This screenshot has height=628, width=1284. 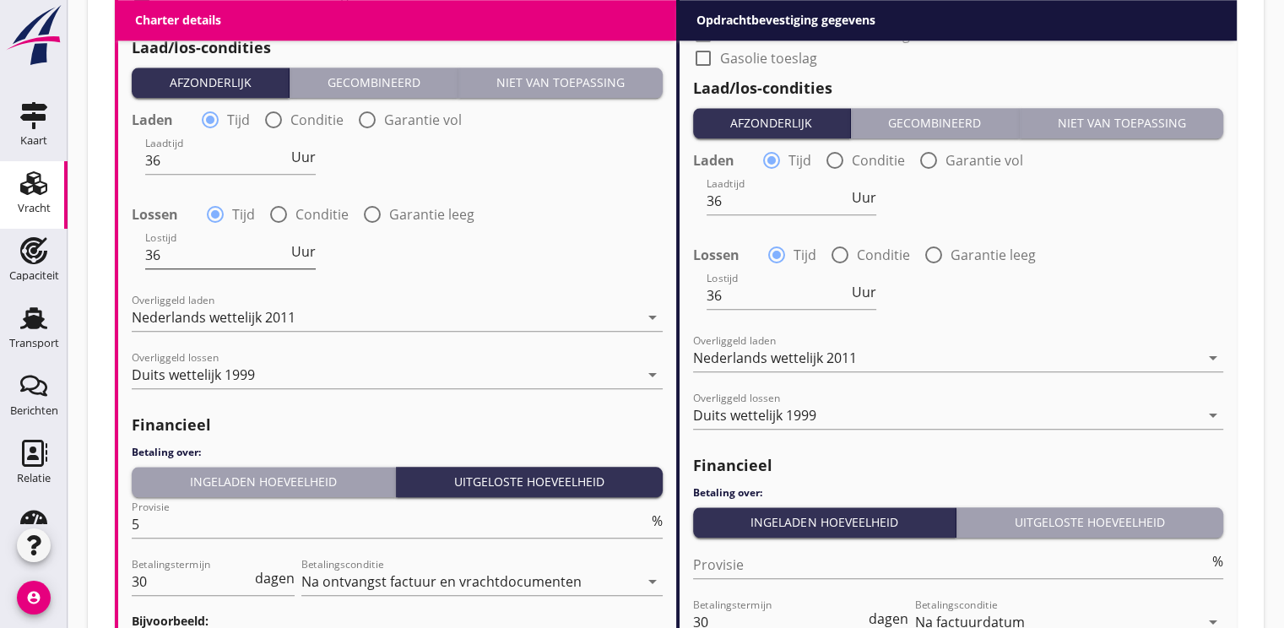 What do you see at coordinates (192, 581) in the screenshot?
I see `input: Betalingstermijn` at bounding box center [192, 581].